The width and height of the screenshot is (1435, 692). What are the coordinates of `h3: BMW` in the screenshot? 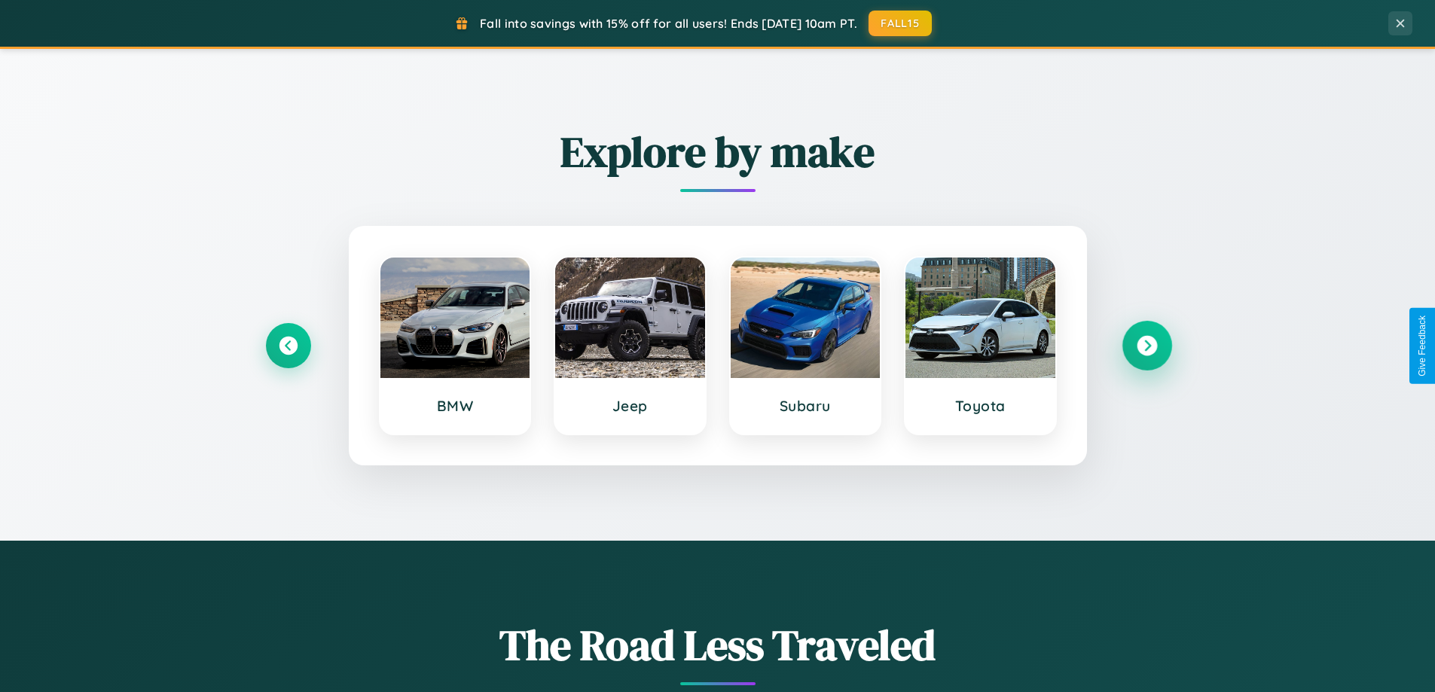 It's located at (455, 406).